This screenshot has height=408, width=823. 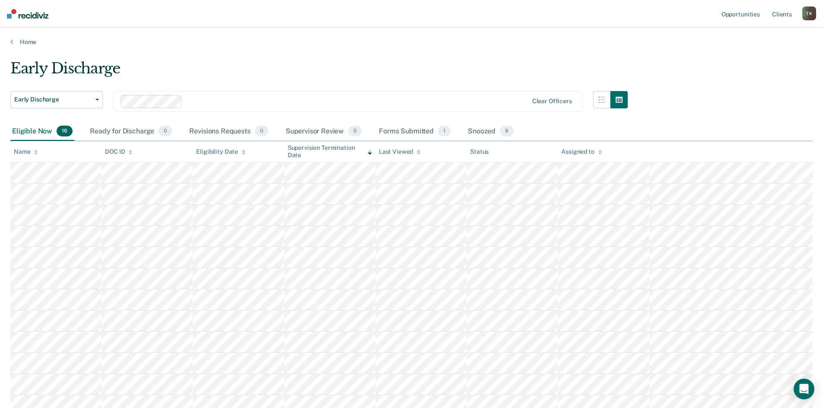 I want to click on div: Last Viewed, so click(x=400, y=152).